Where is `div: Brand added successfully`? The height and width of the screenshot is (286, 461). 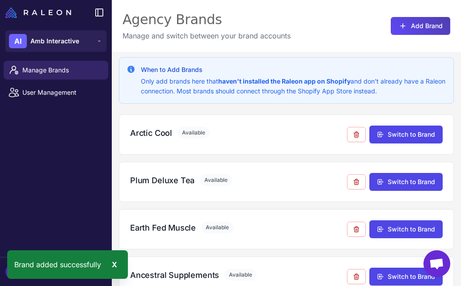 div: Brand added successfully is located at coordinates (68, 265).